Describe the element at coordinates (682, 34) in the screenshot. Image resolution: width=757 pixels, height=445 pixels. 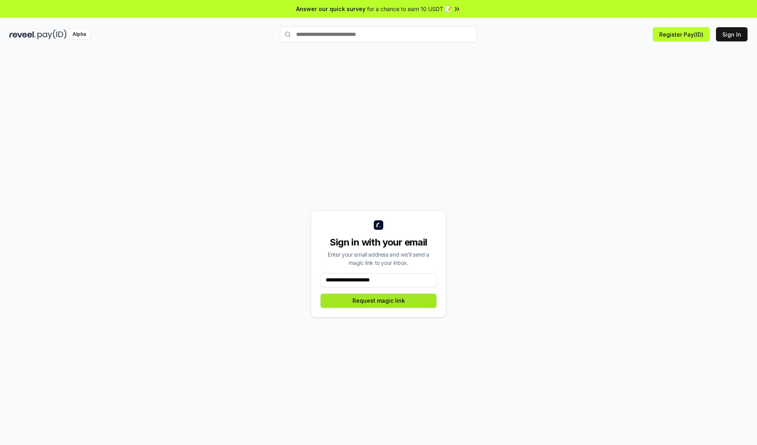
I see `button: Register Pay(ID)` at that location.